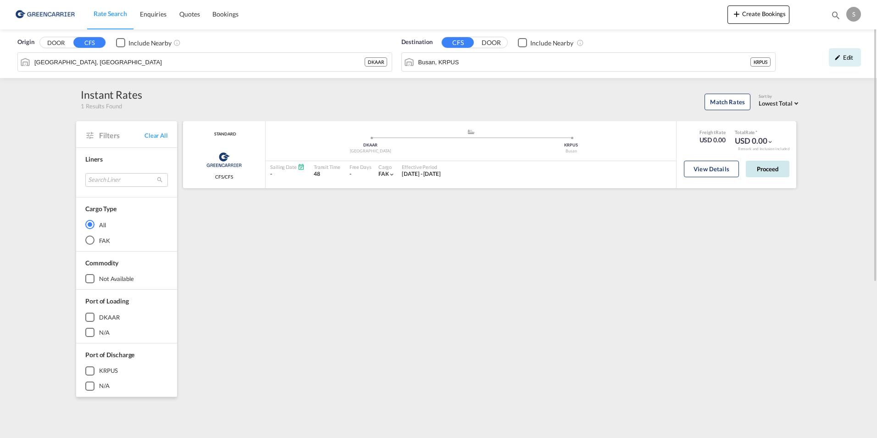 This screenshot has width=877, height=438. Describe the element at coordinates (107, 301) in the screenshot. I see `span: Port of Loading` at that location.